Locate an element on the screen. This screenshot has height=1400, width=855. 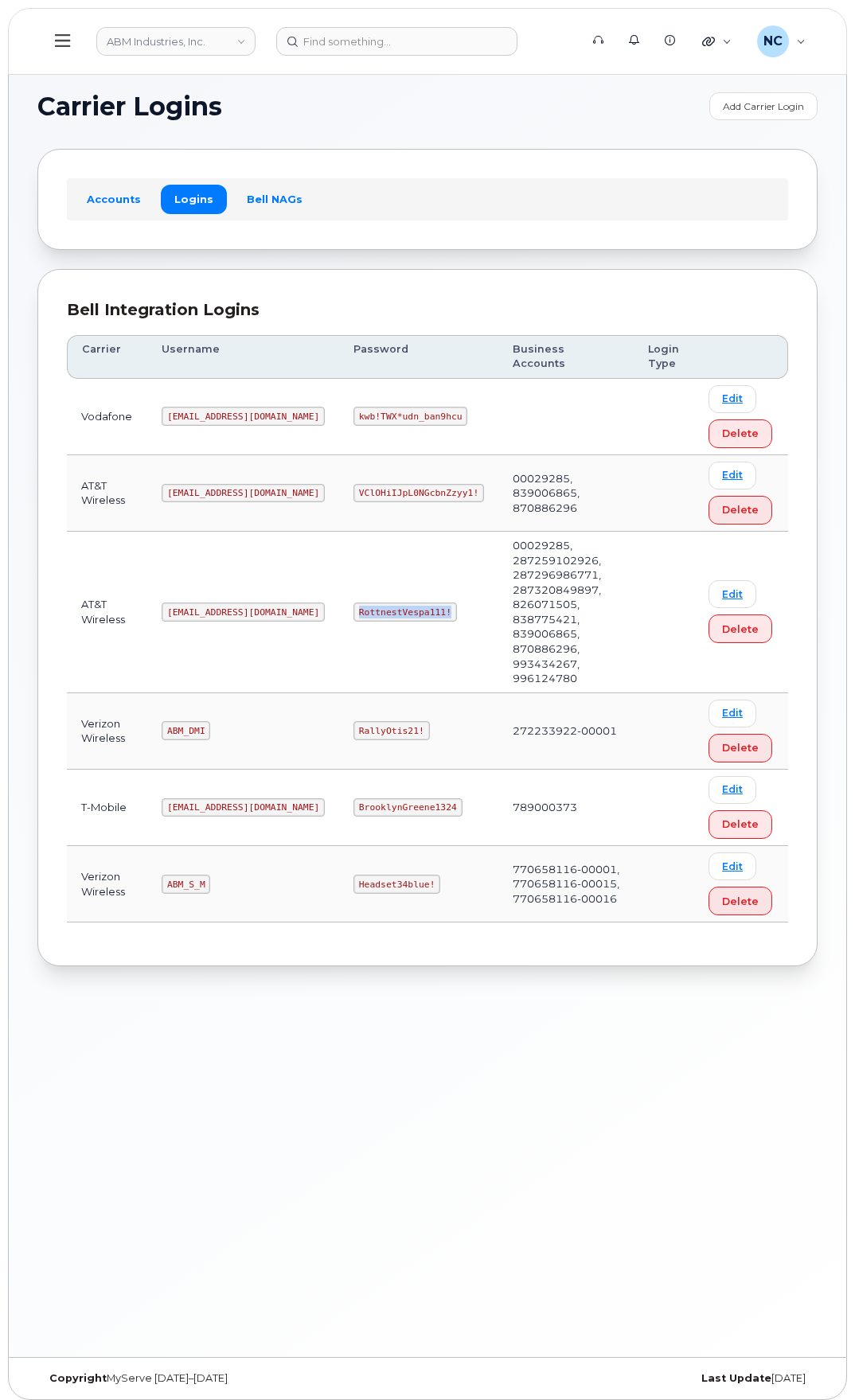
td: 00029285, 839006865, 870886296 is located at coordinates (566, 494).